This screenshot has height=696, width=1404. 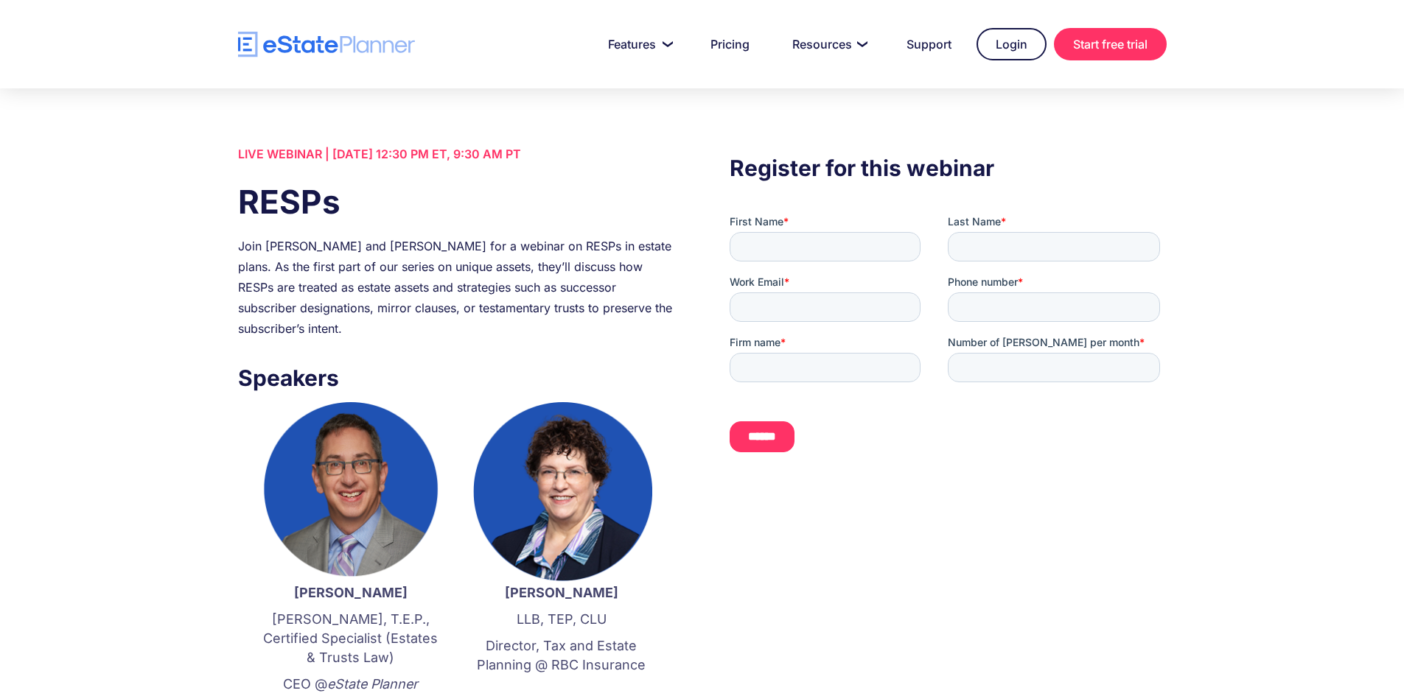 I want to click on a: Start free trial, so click(x=1110, y=44).